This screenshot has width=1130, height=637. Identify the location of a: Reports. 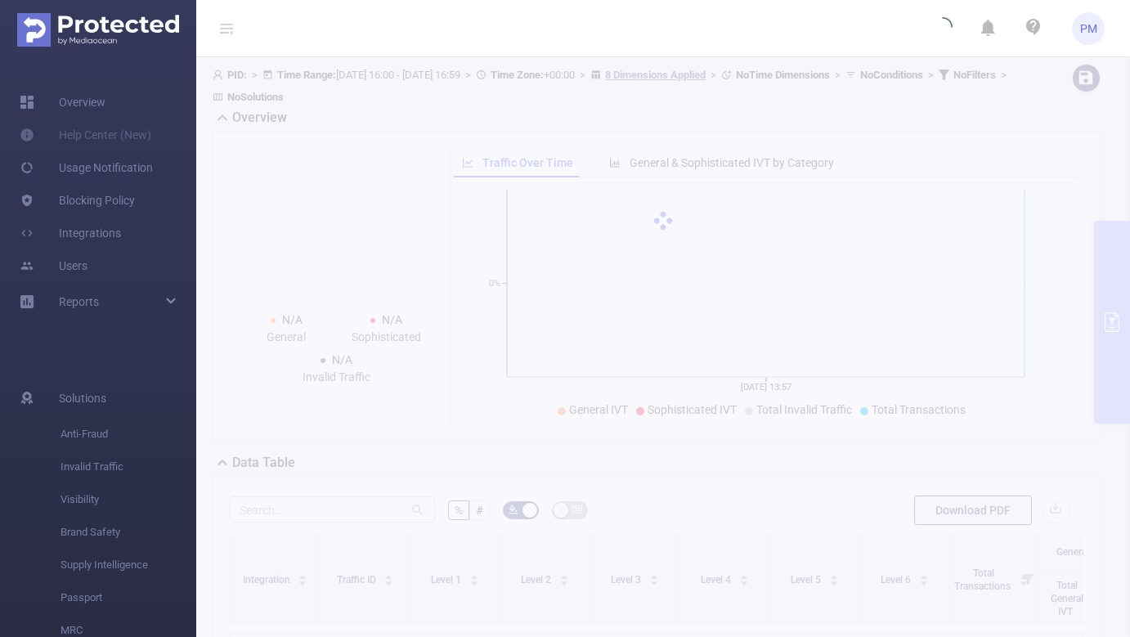
(78, 302).